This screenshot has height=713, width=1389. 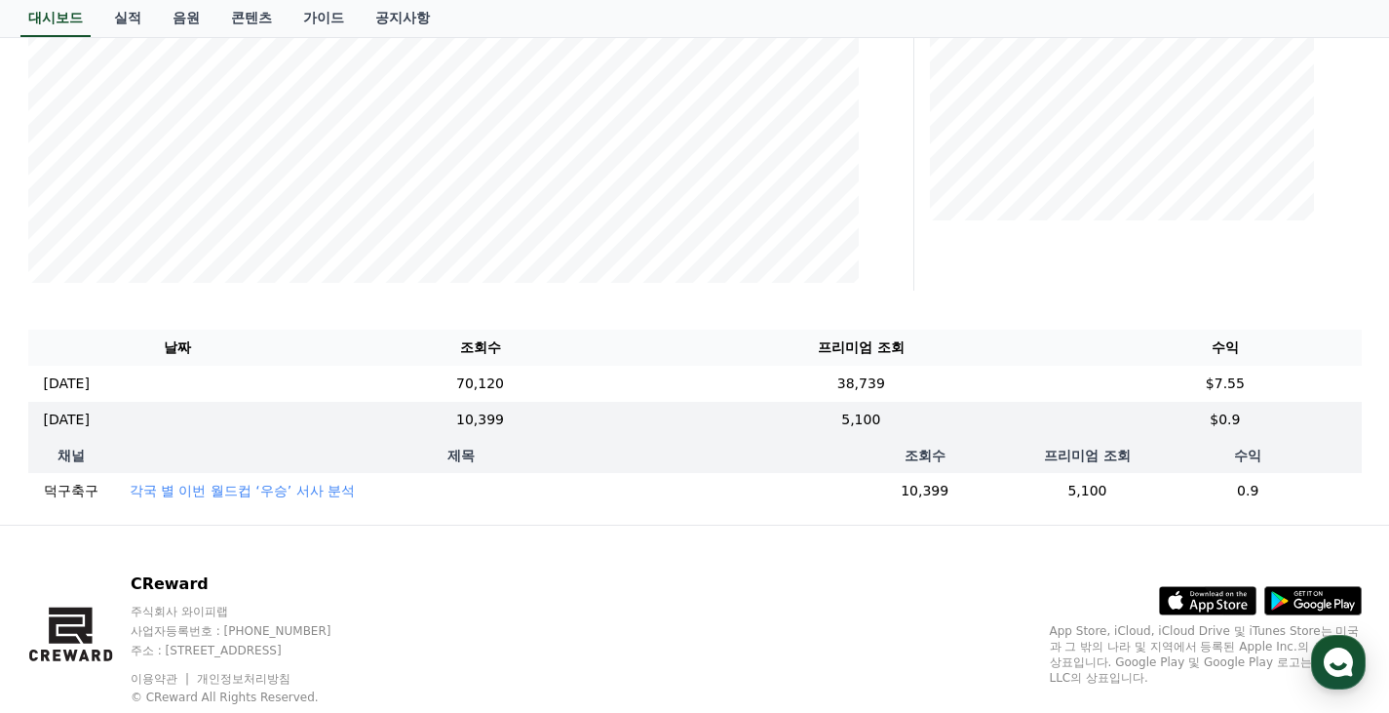 What do you see at coordinates (861, 383) in the screenshot?
I see `td: 38,739` at bounding box center [861, 383].